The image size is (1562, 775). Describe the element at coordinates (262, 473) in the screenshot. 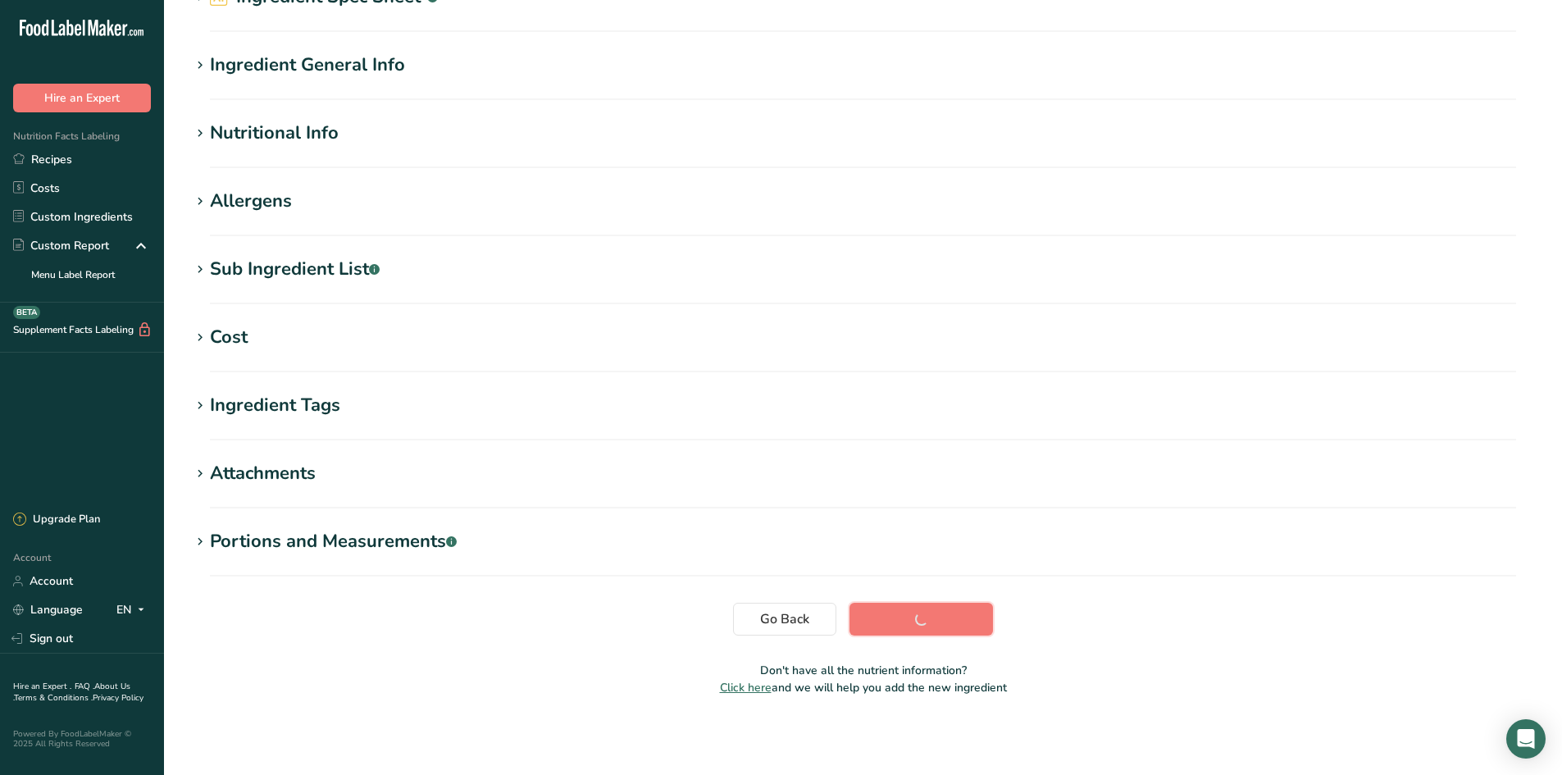

I see `div: Attachments` at that location.